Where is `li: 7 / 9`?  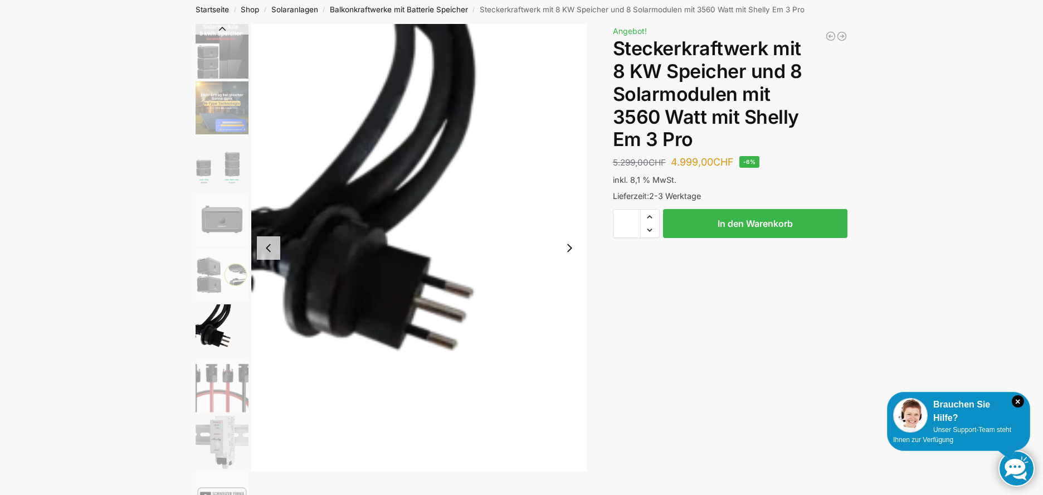 li: 7 / 9 is located at coordinates (221, 386).